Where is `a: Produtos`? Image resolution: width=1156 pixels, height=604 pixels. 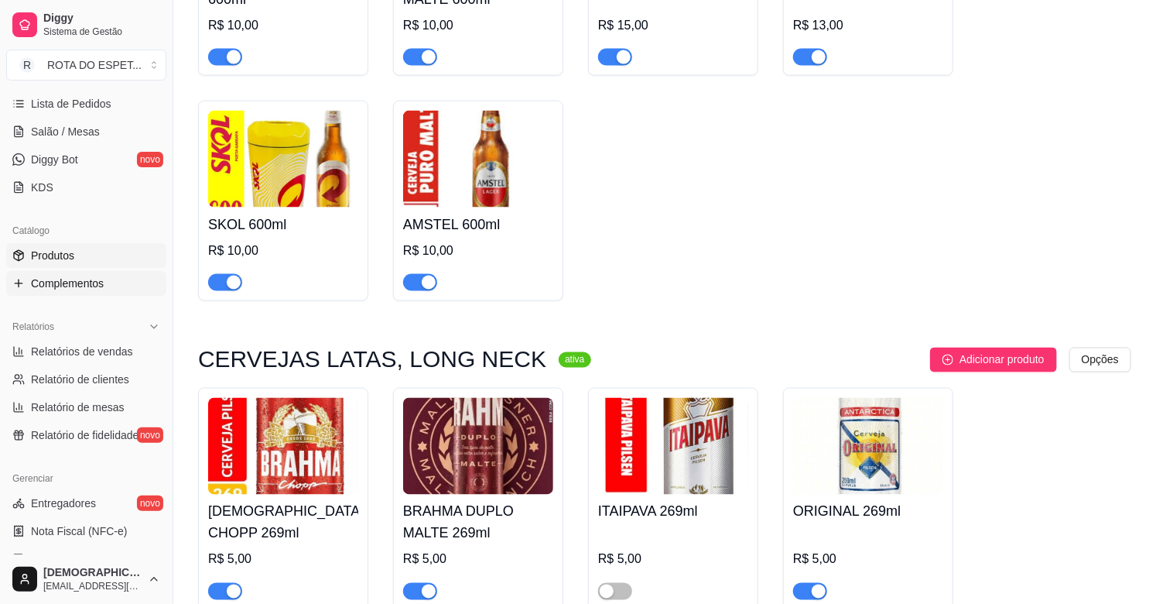
a: Produtos is located at coordinates (86, 255).